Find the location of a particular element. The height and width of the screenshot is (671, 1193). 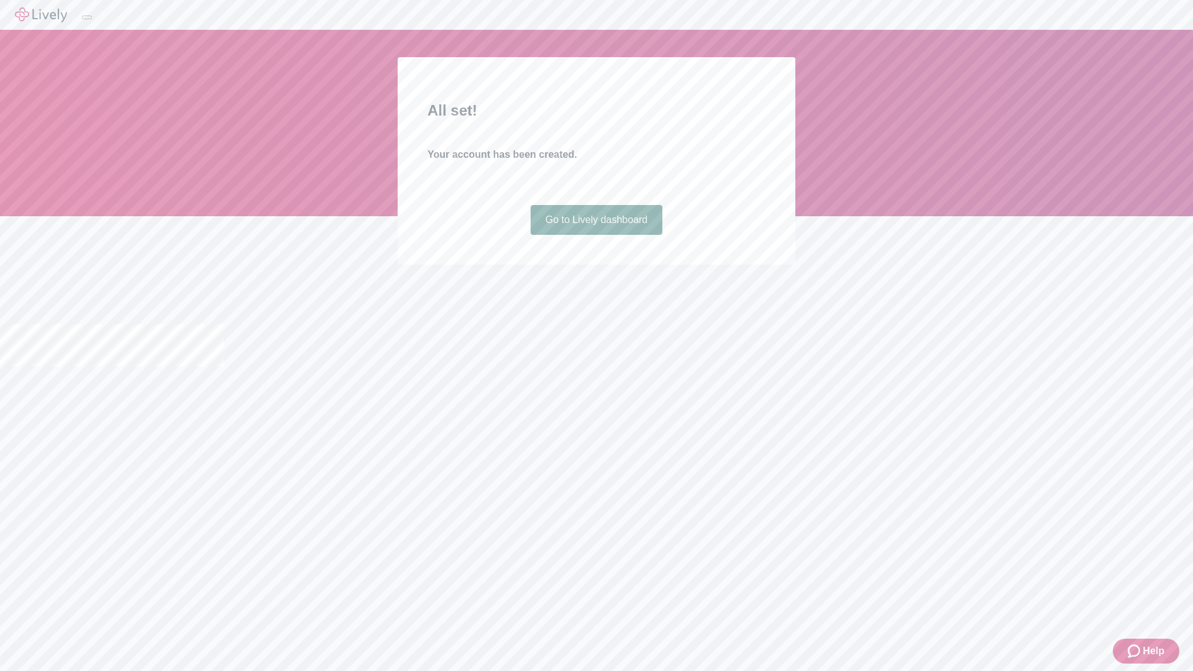

svg: Zendesk support icon is located at coordinates (1135, 651).